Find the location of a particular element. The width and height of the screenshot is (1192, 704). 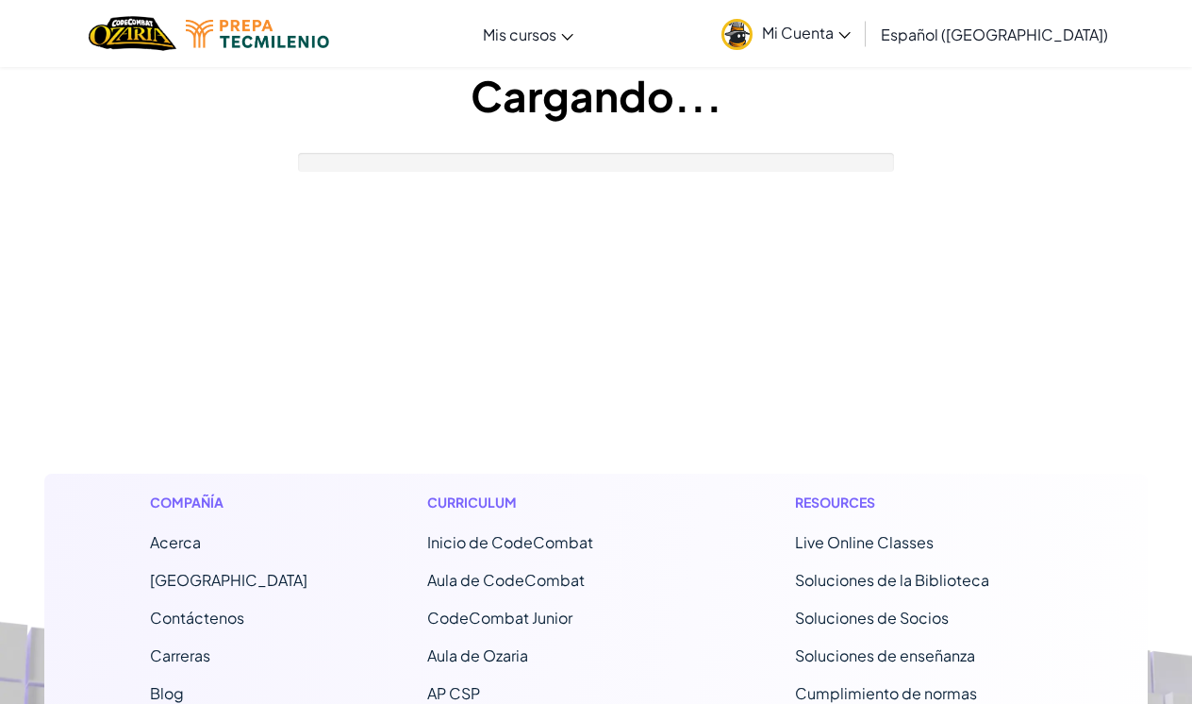

a: Soluciones de Socios is located at coordinates (872, 617).